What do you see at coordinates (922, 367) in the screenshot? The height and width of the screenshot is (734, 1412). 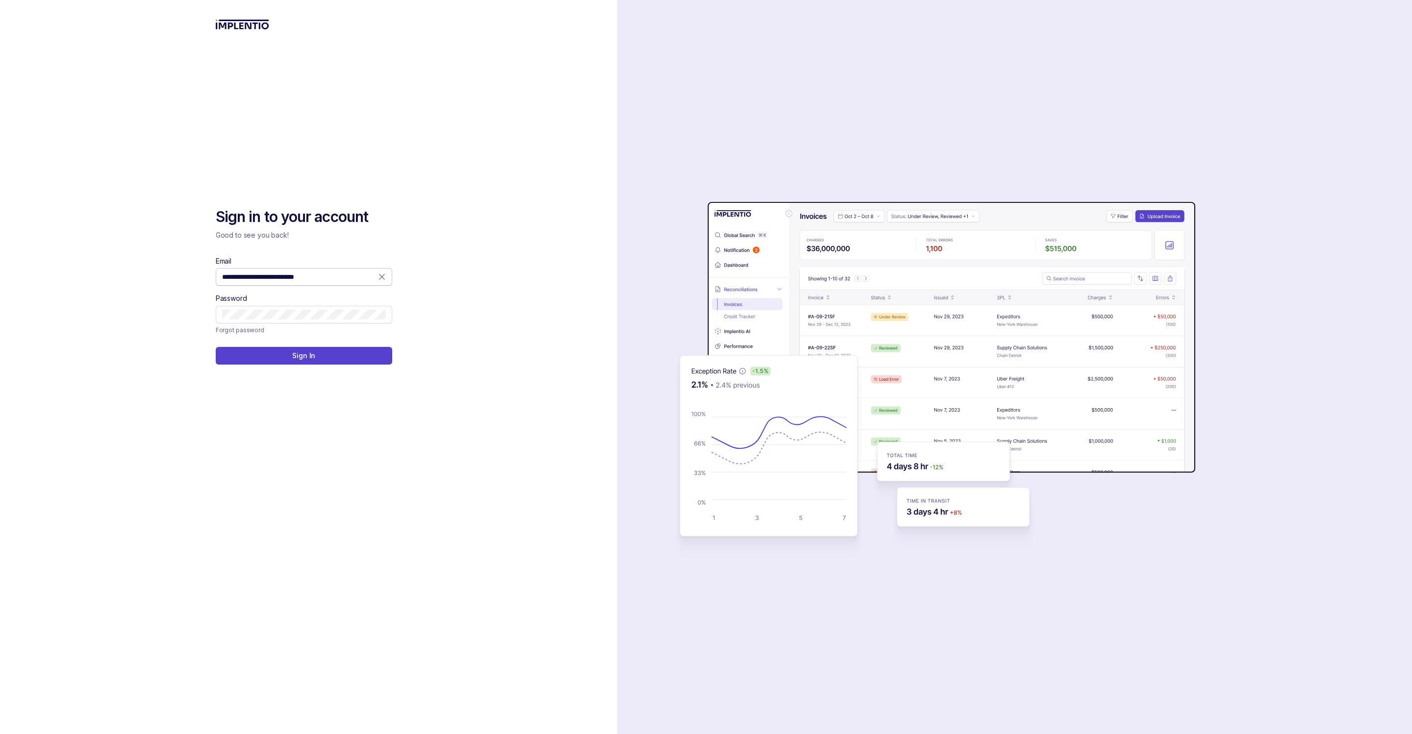 I see `img: signin-background.svg` at bounding box center [922, 367].